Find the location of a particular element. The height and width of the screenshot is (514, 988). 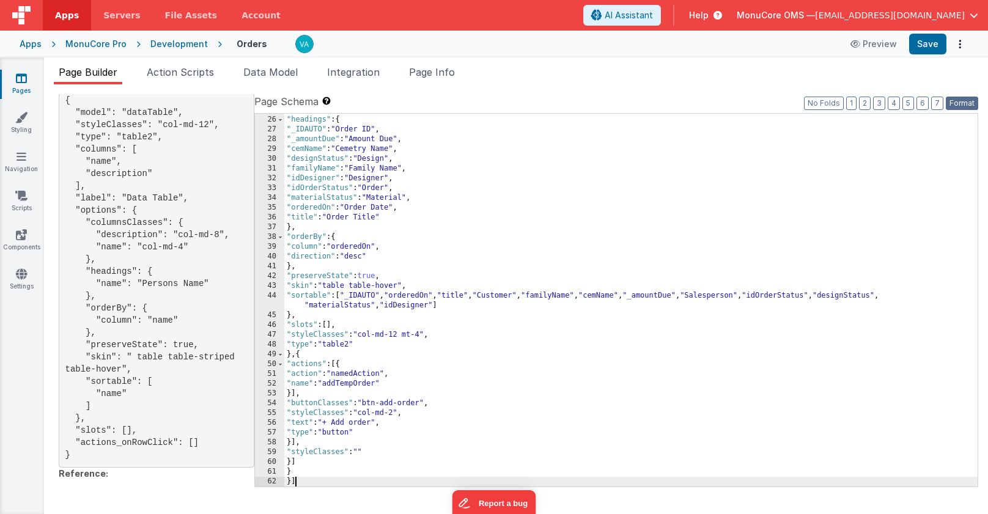

span: Integration is located at coordinates (353, 72).